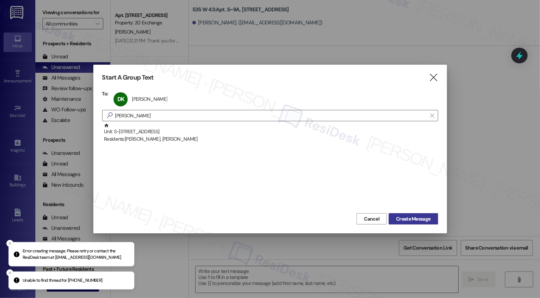 This screenshot has height=298, width=540. Describe the element at coordinates (413, 219) in the screenshot. I see `span: Create Message` at that location.